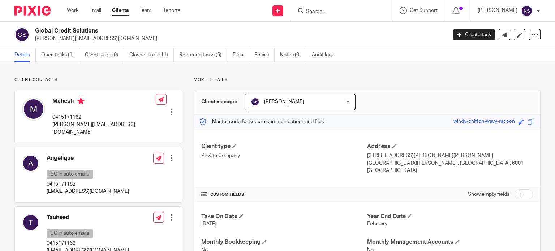  I want to click on a: Clients, so click(120, 10).